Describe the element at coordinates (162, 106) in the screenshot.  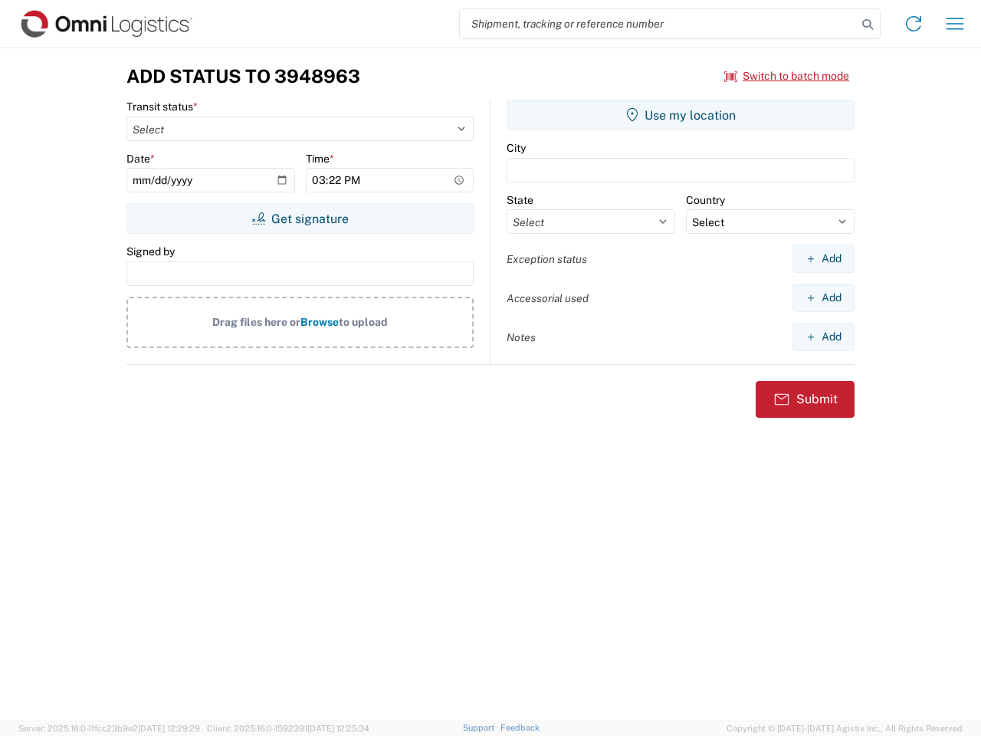
I see `label: Transit status` at that location.